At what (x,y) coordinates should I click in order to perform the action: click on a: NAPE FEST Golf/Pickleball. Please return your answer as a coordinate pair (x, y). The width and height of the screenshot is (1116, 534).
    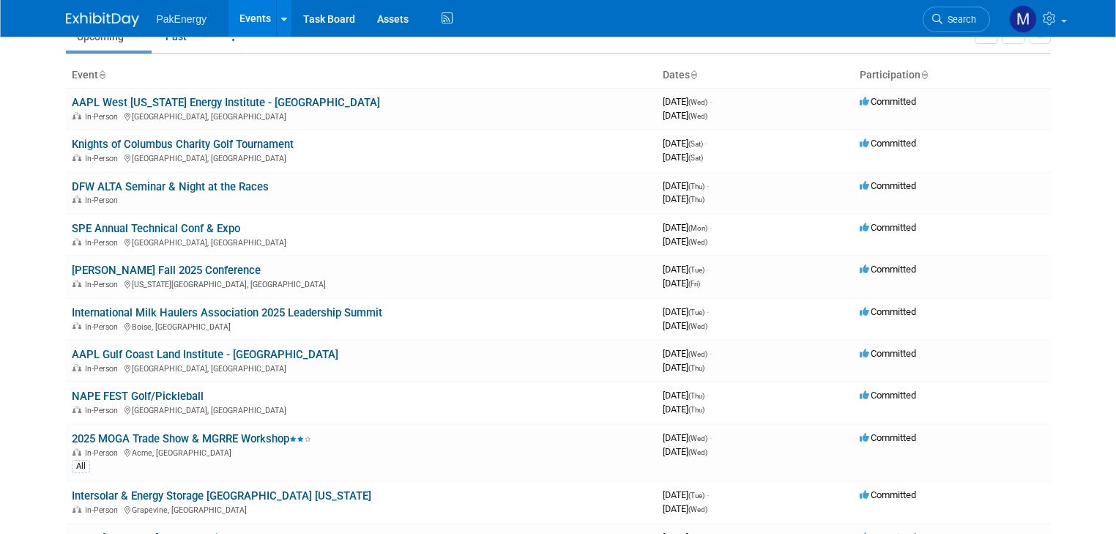
    Looking at the image, I should click on (138, 396).